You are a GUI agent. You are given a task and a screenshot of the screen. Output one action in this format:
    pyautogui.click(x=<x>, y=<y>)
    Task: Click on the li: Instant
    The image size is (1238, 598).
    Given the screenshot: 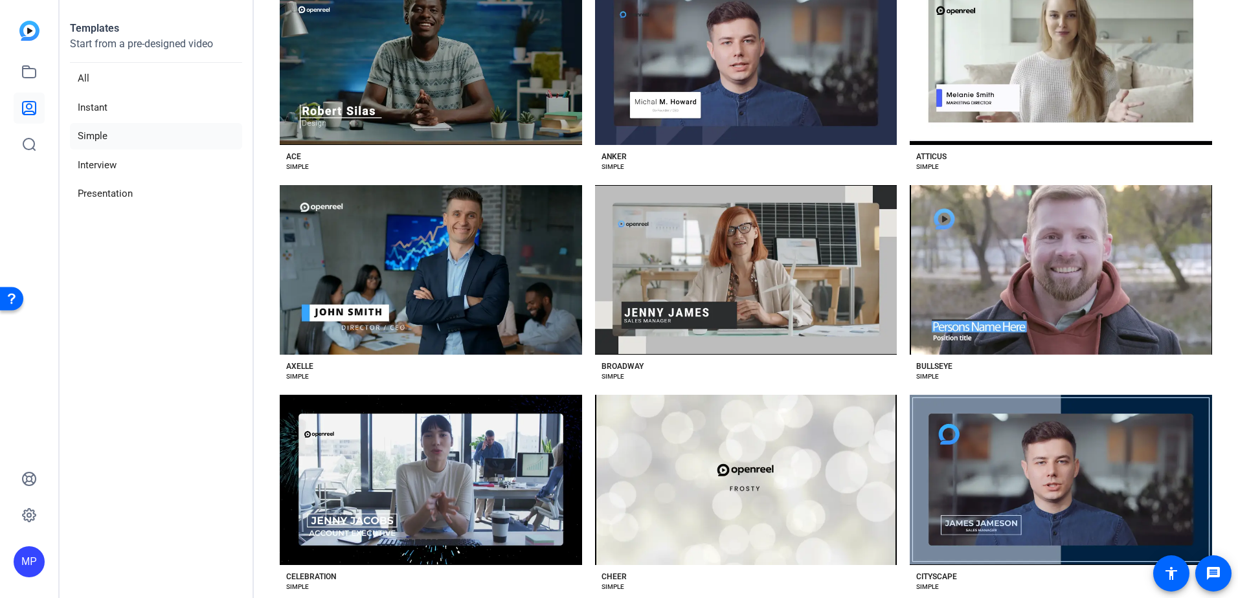 What is the action you would take?
    pyautogui.click(x=156, y=107)
    